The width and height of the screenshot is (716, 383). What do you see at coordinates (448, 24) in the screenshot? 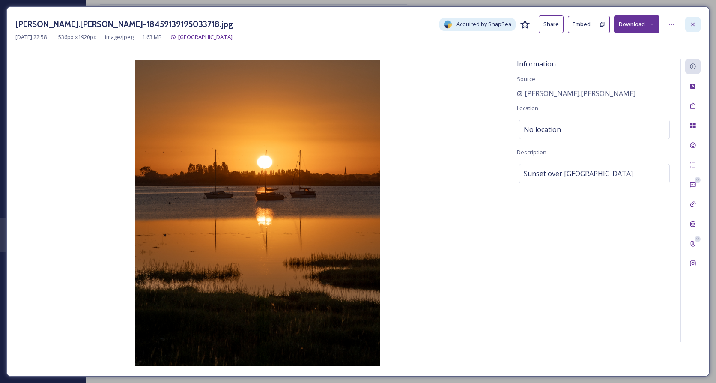
I see `img: snapsea-logo.png` at bounding box center [448, 24].